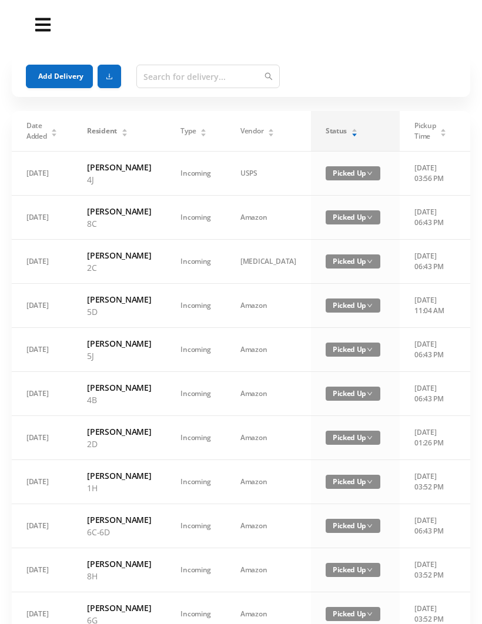  What do you see at coordinates (109, 76) in the screenshot?
I see `button: icon: download` at bounding box center [109, 76].